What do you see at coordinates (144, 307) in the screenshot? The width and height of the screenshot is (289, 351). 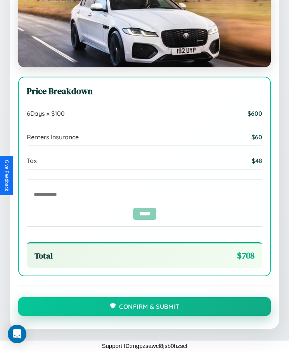 I see `button: Confirm & Submit` at bounding box center [144, 307].